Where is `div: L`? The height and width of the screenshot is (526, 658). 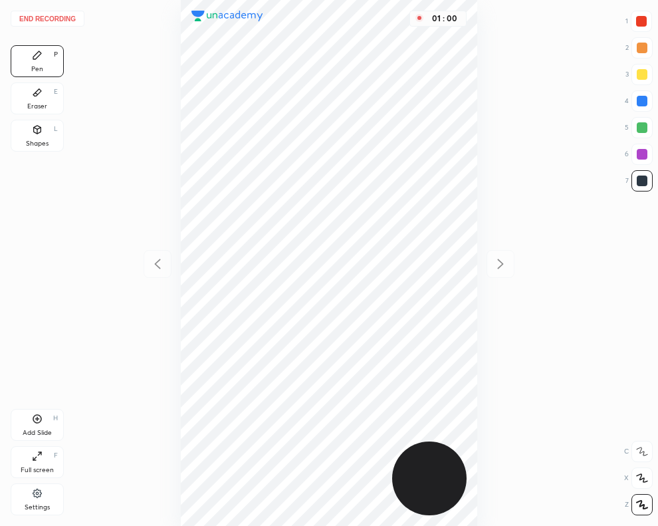
div: L is located at coordinates (56, 129).